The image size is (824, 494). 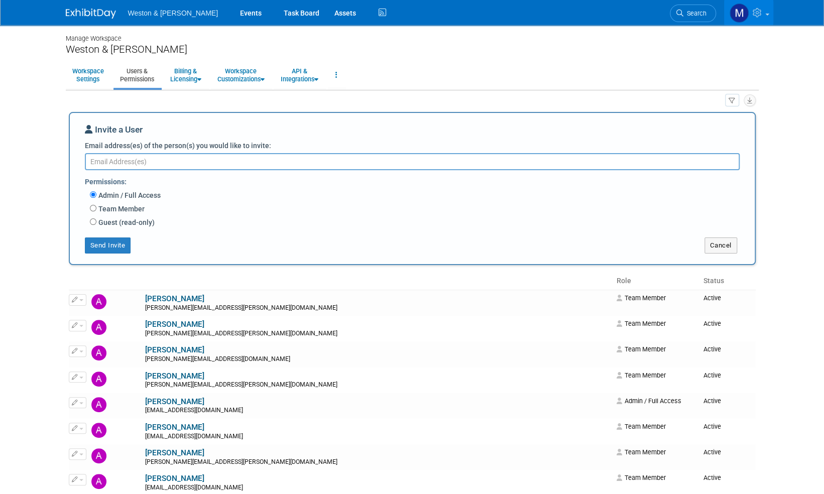 What do you see at coordinates (649, 401) in the screenshot?
I see `span: Admin / Full Access` at bounding box center [649, 401].